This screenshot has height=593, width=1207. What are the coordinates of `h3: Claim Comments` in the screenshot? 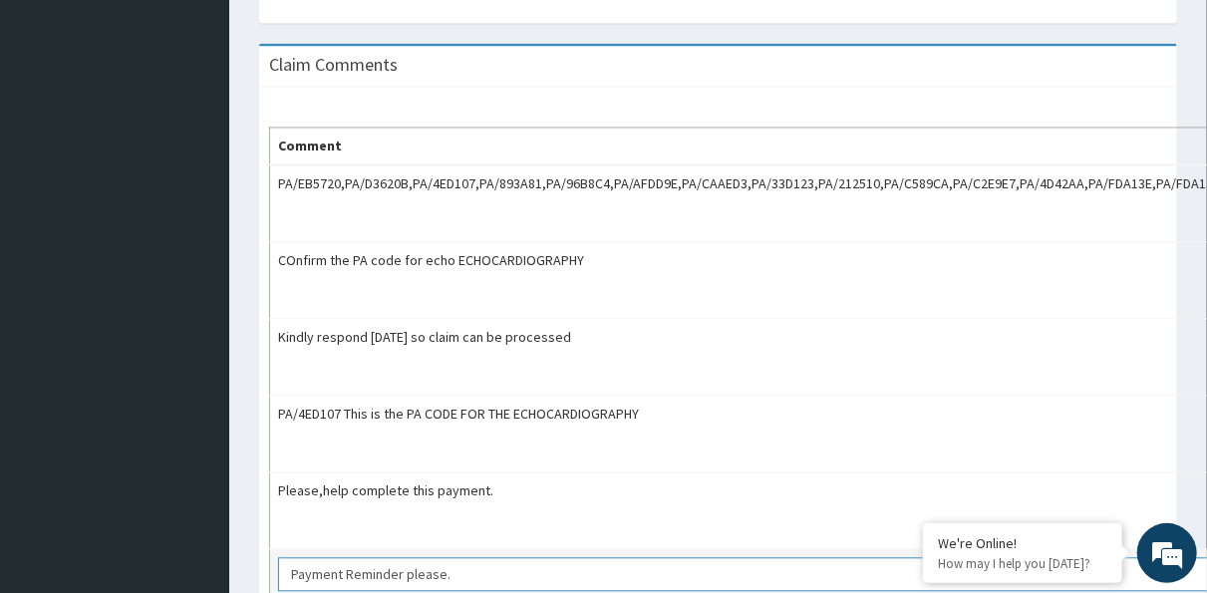 It's located at (333, 65).